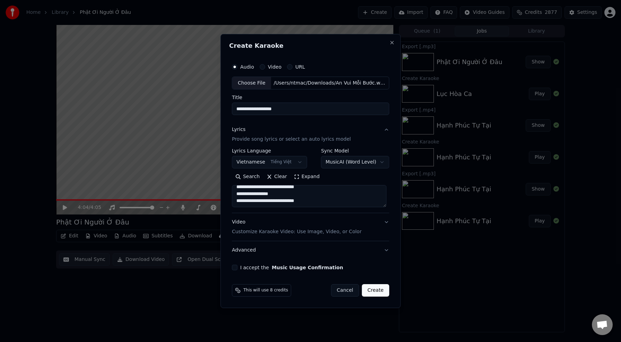 The height and width of the screenshot is (342, 621). What do you see at coordinates (291, 267) in the screenshot?
I see `label: I accept the` at bounding box center [291, 267].